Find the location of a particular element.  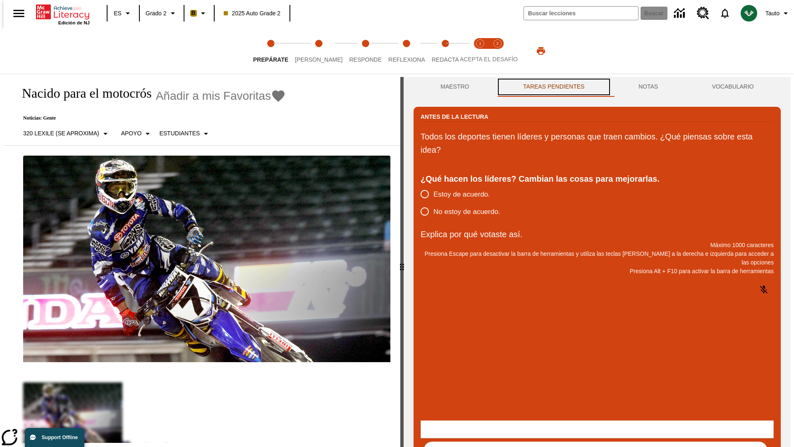

p: Máximo 1000 caracteres is located at coordinates (597, 245).